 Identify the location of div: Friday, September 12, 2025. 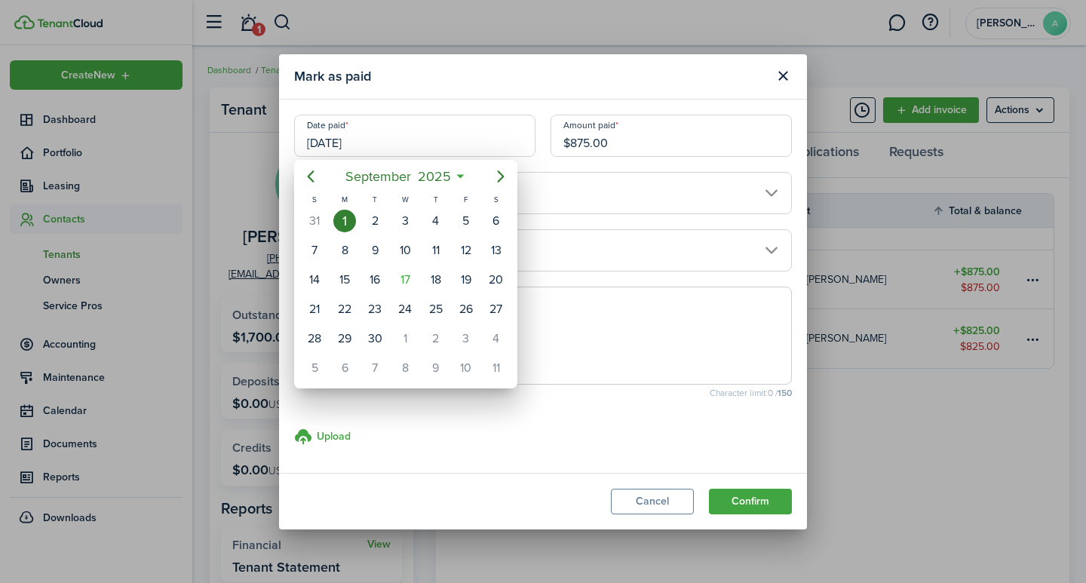
(466, 250).